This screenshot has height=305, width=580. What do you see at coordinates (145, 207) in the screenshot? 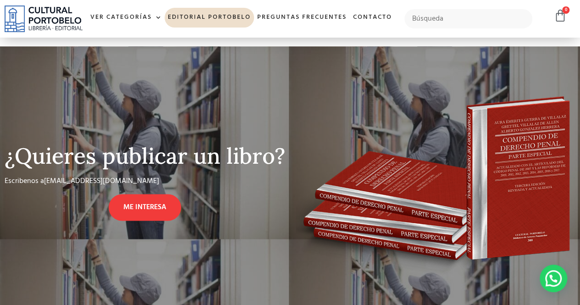
I see `span: ME INTERESA` at bounding box center [145, 207].